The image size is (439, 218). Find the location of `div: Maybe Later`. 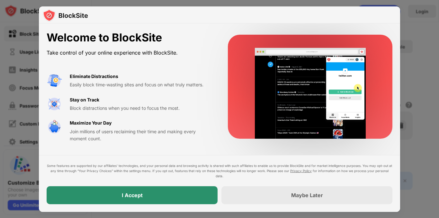

div: Maybe Later is located at coordinates (307, 195).